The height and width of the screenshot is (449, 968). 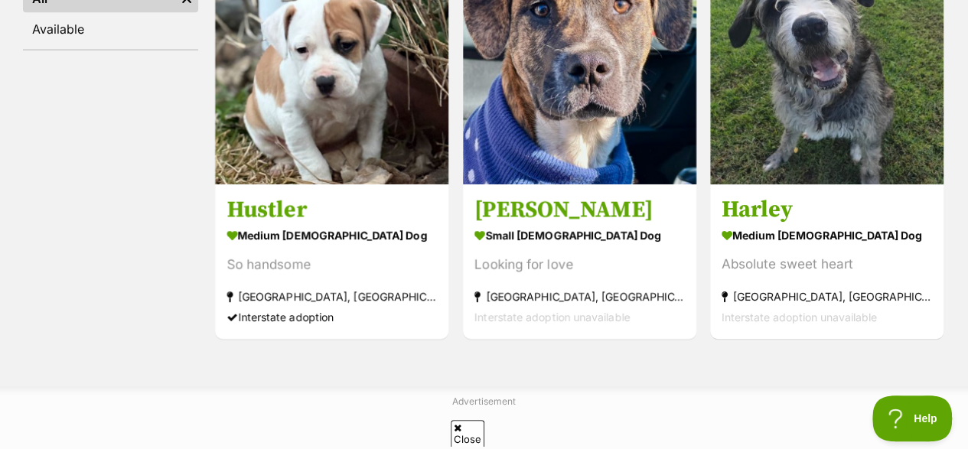 What do you see at coordinates (579, 264) in the screenshot?
I see `div: Looking for love` at bounding box center [579, 264].